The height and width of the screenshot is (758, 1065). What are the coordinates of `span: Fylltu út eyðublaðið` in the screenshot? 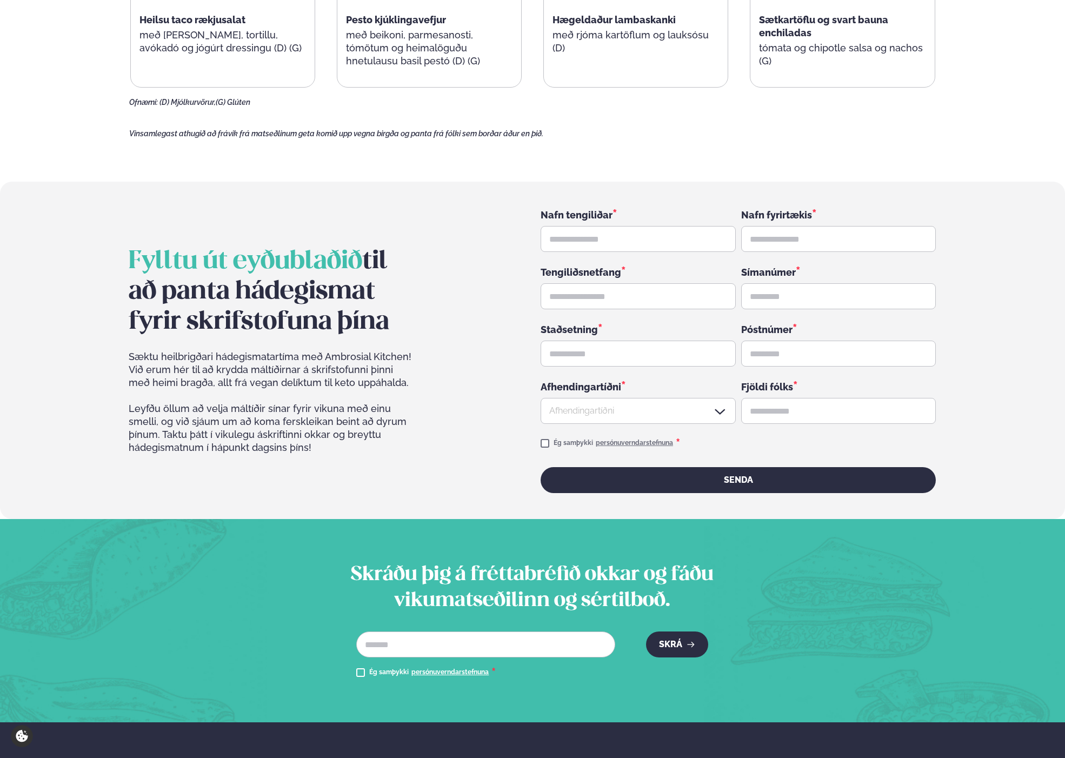 It's located at (246, 262).